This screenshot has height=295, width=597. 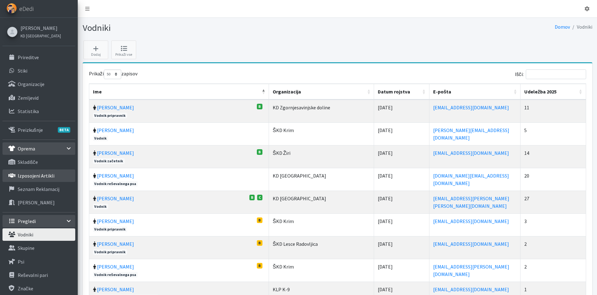 What do you see at coordinates (26, 248) in the screenshot?
I see `p: Skupine` at bounding box center [26, 248].